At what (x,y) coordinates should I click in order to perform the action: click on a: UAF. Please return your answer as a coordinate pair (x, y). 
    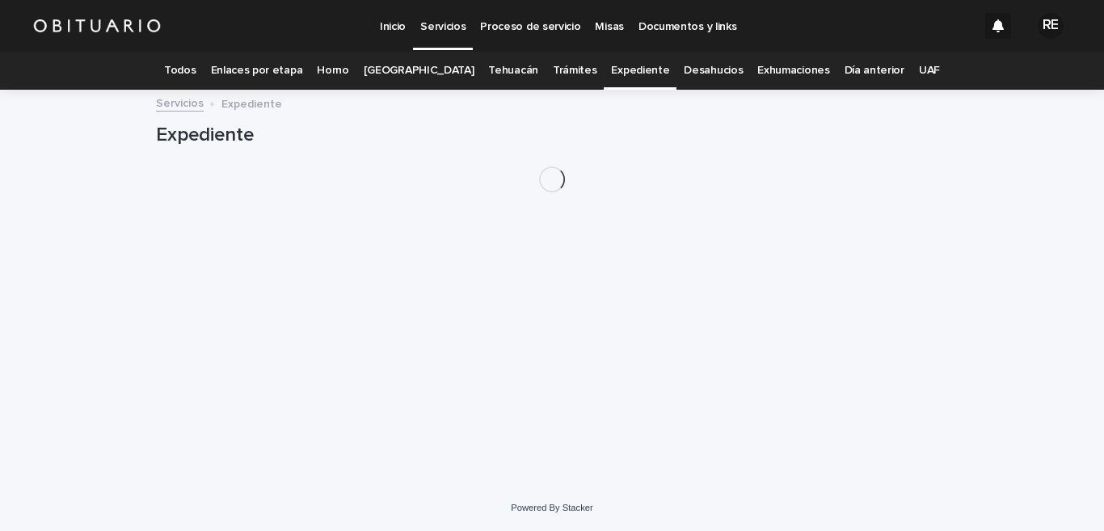
    Looking at the image, I should click on (929, 70).